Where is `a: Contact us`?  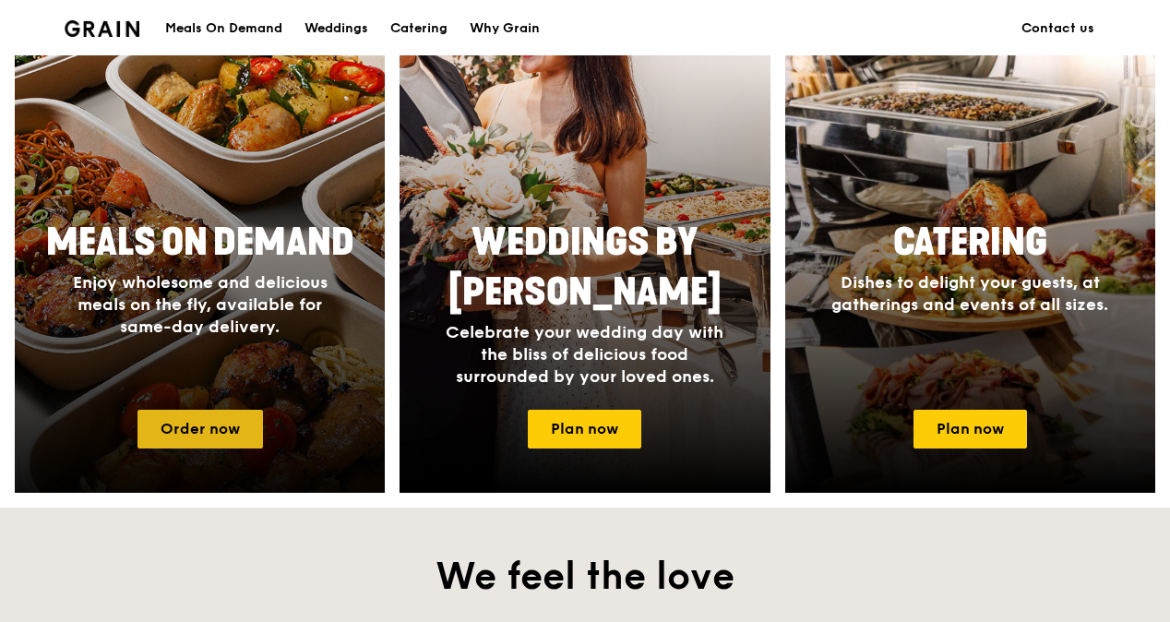
a: Contact us is located at coordinates (1058, 29).